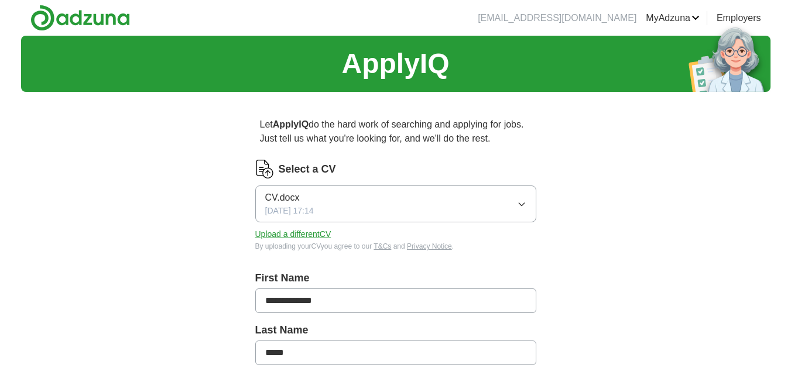 The height and width of the screenshot is (375, 791). What do you see at coordinates (396, 132) in the screenshot?
I see `p: Let do the hard work of searching and applying for jobs. Just tell us what you're looking for, an...` at bounding box center [396, 132].